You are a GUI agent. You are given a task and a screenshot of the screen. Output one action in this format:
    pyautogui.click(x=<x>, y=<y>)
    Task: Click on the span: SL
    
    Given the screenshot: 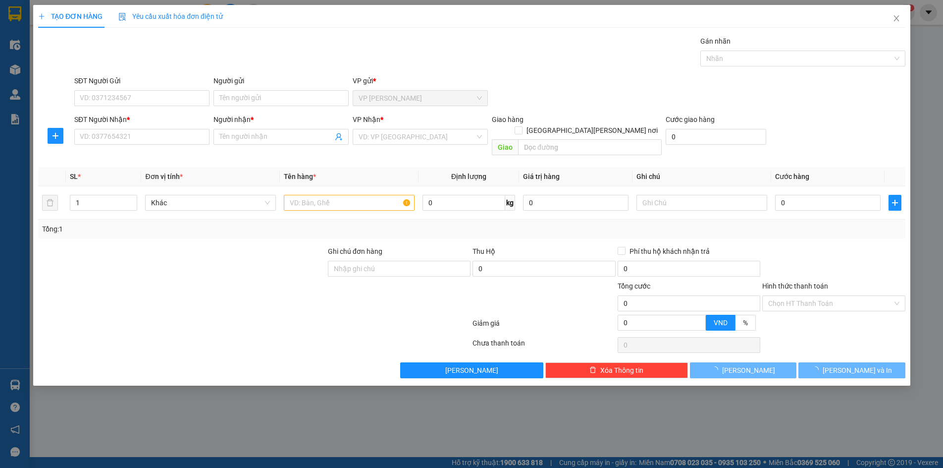 What is the action you would take?
    pyautogui.click(x=74, y=176)
    